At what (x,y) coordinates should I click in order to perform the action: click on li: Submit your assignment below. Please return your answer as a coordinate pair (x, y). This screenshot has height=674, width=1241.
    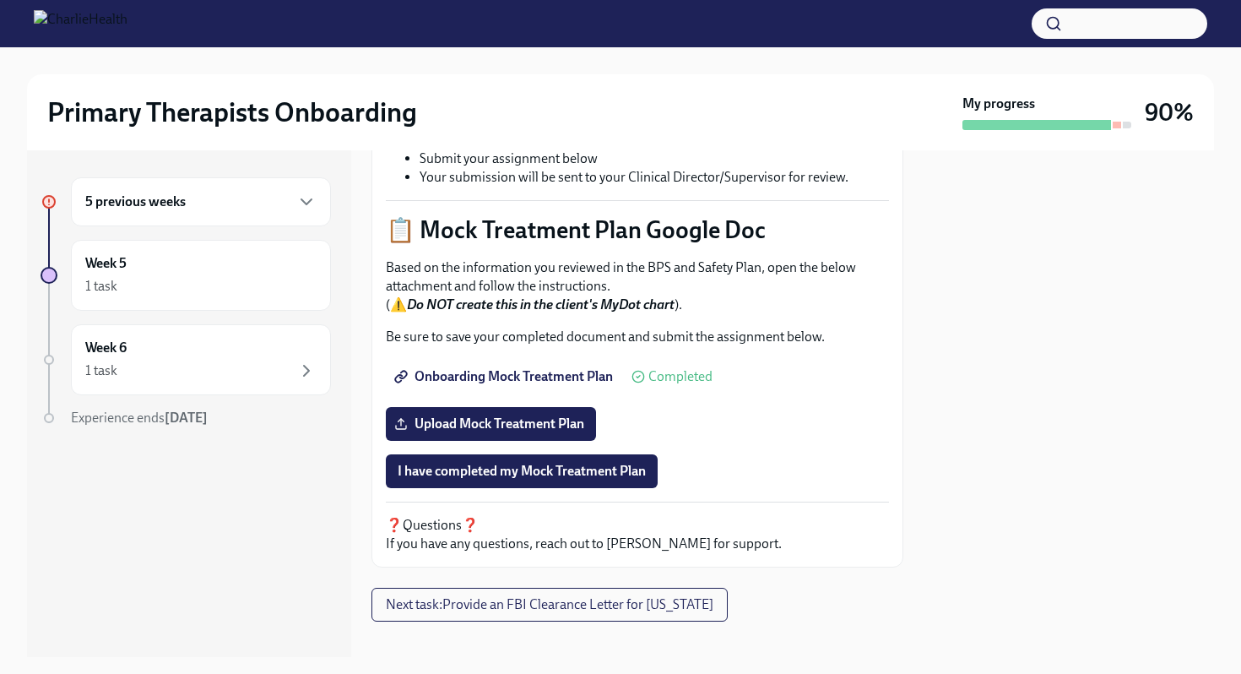
    Looking at the image, I should click on (654, 159).